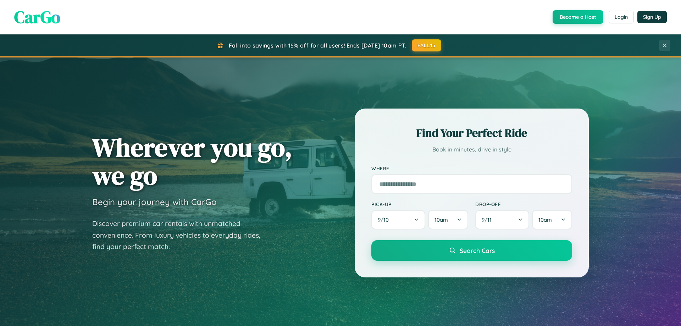 This screenshot has width=681, height=326. Describe the element at coordinates (192, 161) in the screenshot. I see `h1: Wherever you go, we go` at that location.